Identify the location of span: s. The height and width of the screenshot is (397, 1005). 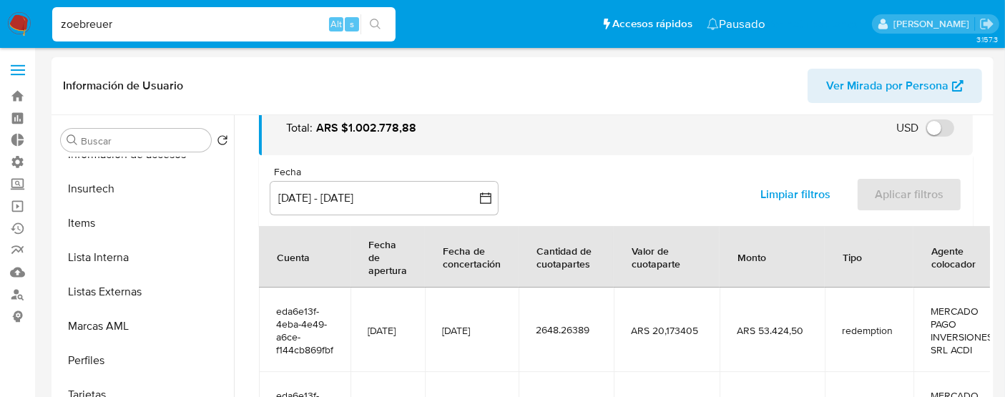
(352, 24).